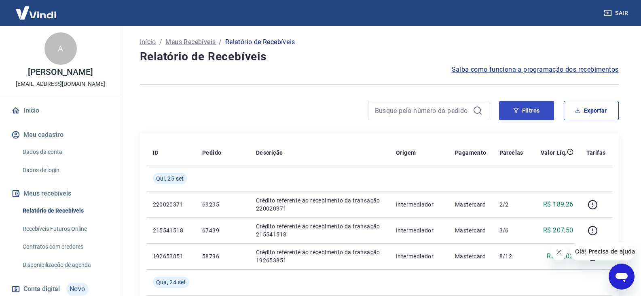 This screenshot has width=641, height=296. What do you see at coordinates (65, 265) in the screenshot?
I see `a: Disponibilização de agenda` at bounding box center [65, 265].